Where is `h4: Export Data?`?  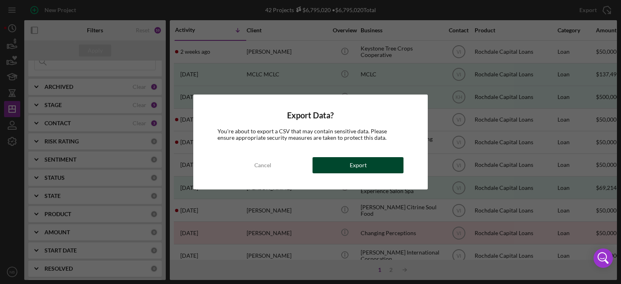
h4: Export Data? is located at coordinates (311, 115).